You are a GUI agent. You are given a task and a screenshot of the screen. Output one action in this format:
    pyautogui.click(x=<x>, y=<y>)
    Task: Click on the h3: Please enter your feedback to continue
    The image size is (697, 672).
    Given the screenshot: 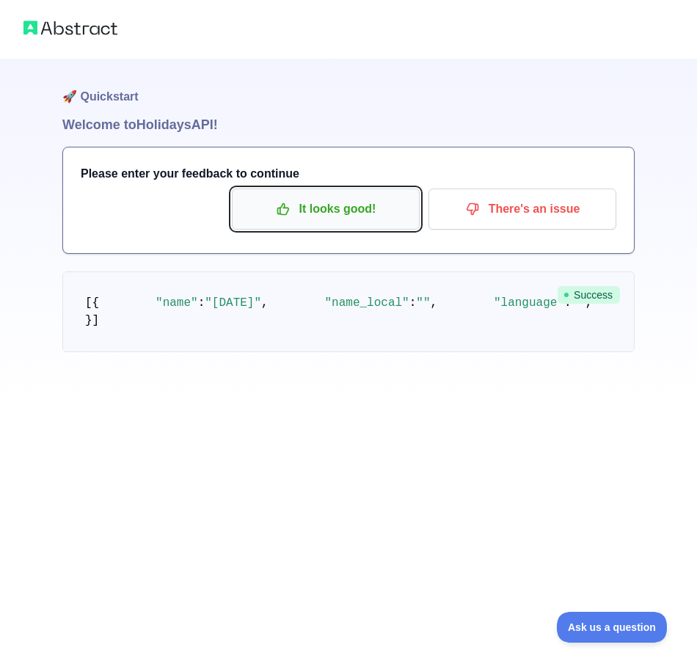 What is the action you would take?
    pyautogui.click(x=348, y=174)
    